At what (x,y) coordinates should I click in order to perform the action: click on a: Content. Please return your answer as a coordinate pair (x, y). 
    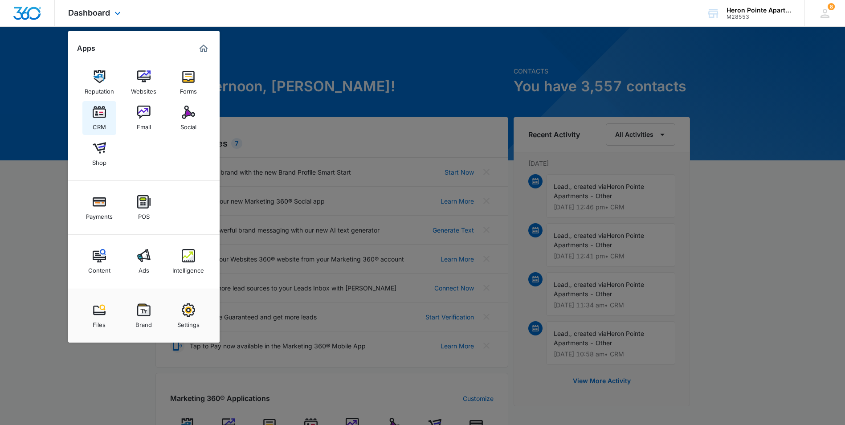
    Looking at the image, I should click on (99, 261).